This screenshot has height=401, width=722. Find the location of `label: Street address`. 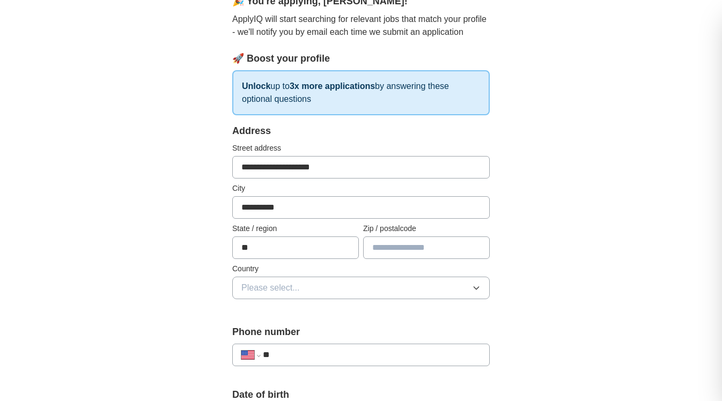

label: Street address is located at coordinates (361, 148).